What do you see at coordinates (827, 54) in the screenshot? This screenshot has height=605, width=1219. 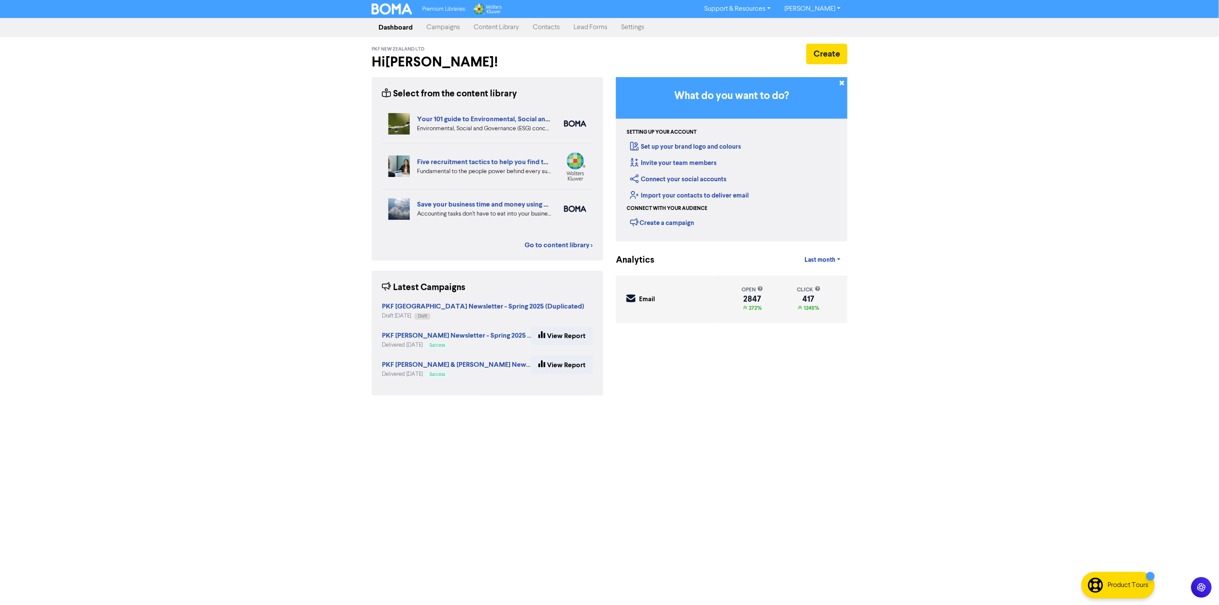 I see `button: Create` at bounding box center [827, 54].